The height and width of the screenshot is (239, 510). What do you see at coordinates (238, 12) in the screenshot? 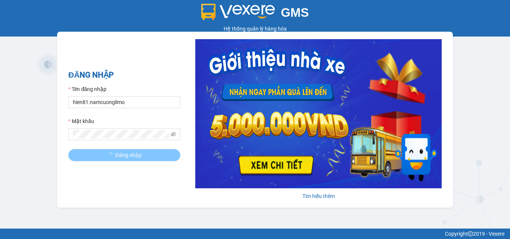
I see `img: logo 2` at bounding box center [238, 12].